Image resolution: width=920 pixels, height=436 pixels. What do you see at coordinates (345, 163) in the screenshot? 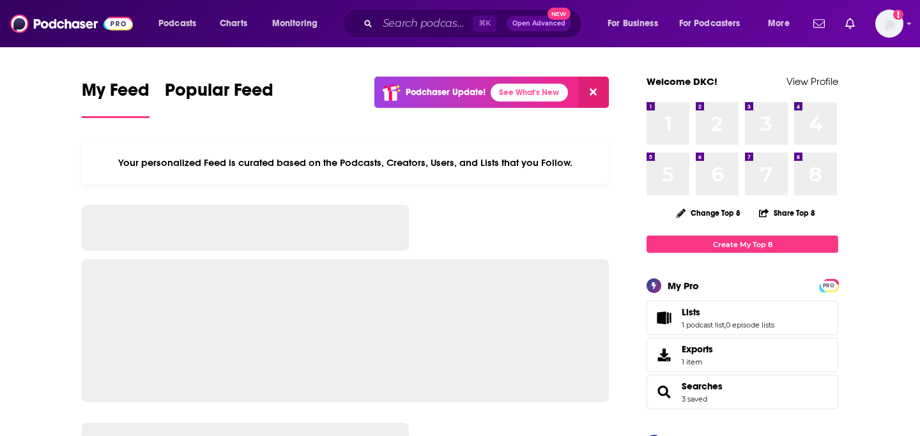
I see `div: Your personalized Feed is curated based on the Podcasts, Creators, Users, and Lists that you Follow.` at bounding box center [345, 163].